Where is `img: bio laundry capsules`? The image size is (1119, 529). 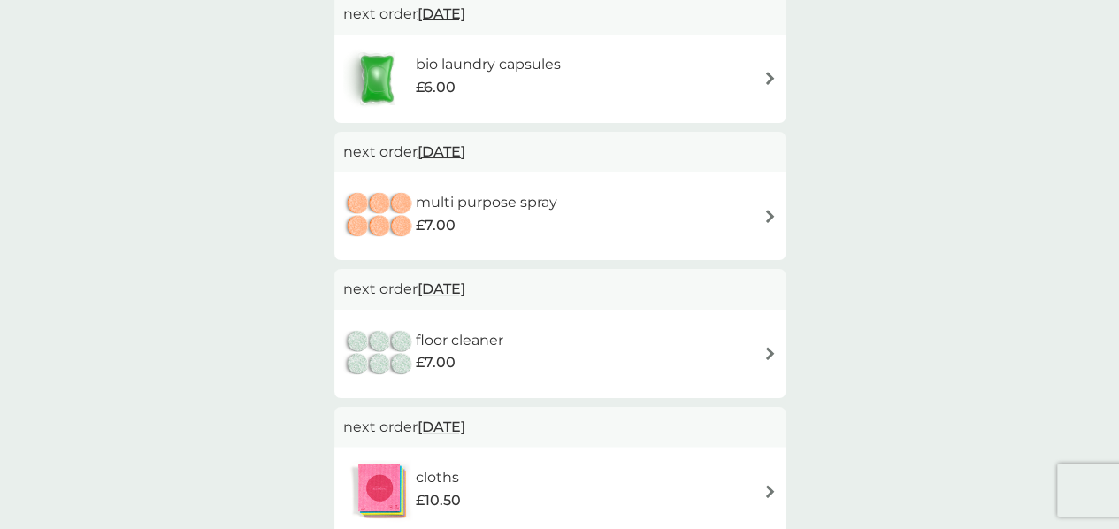
img: bio laundry capsules is located at coordinates (377, 79).